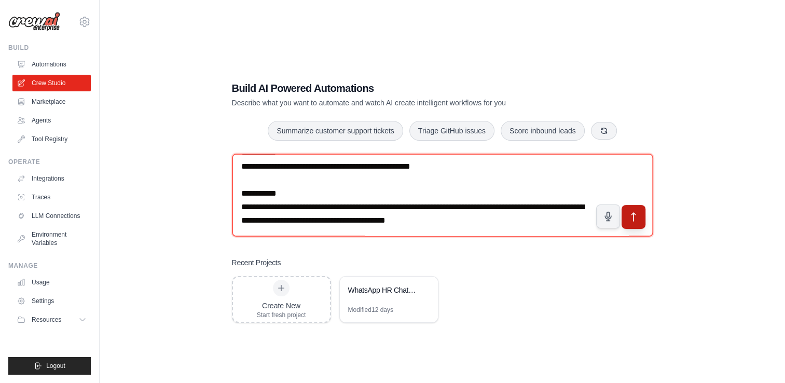 This screenshot has width=785, height=383. Describe the element at coordinates (542, 131) in the screenshot. I see `button: Score inbound leads` at that location.